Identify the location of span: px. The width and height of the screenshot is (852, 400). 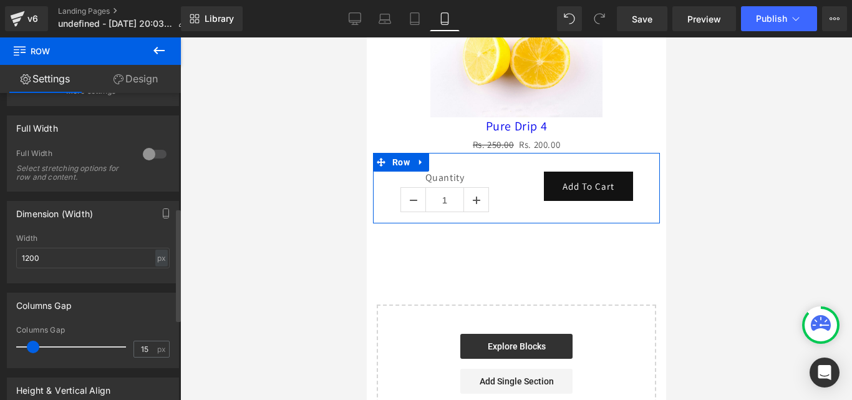
(162, 348).